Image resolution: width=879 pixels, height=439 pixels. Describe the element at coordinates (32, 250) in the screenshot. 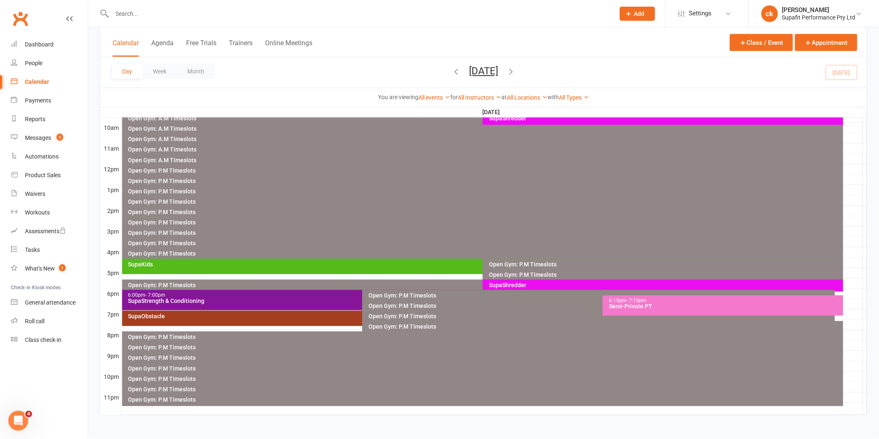

I see `div: Tasks` at that location.